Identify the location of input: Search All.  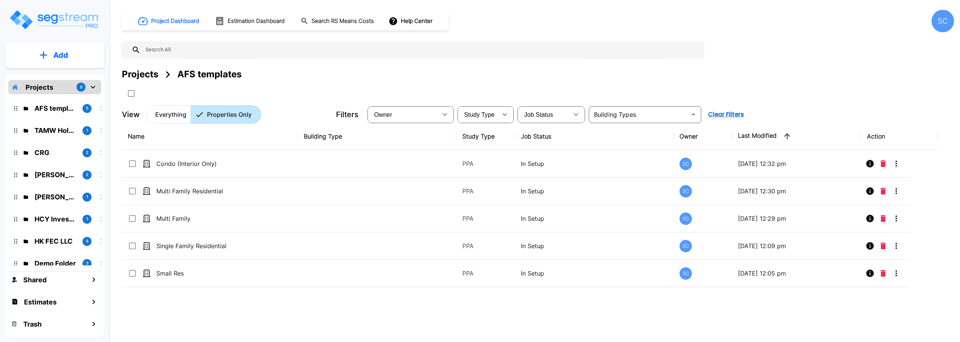
(420, 50).